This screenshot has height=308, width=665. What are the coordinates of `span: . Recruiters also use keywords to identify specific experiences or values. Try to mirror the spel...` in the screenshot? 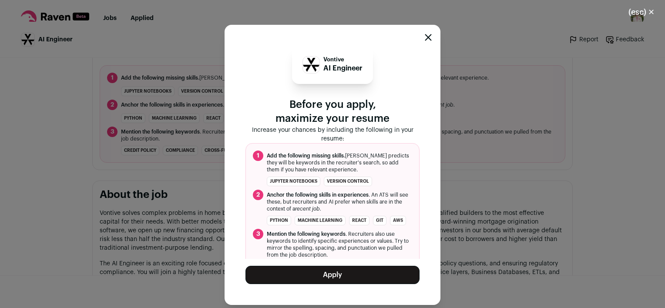 It's located at (339, 245).